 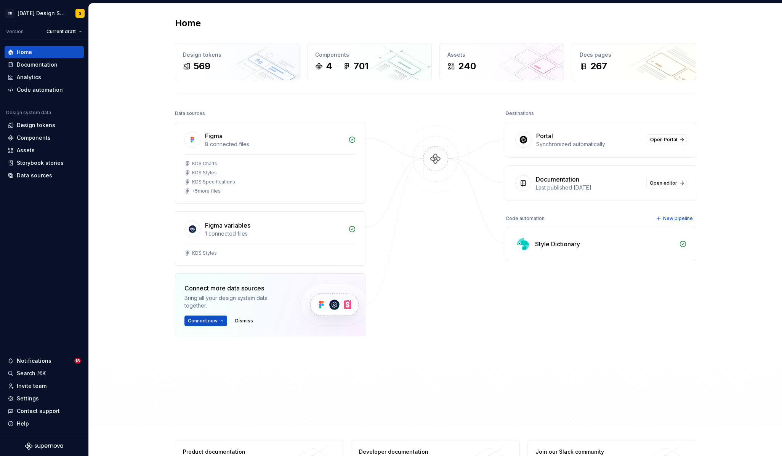 I want to click on div: Style Dictionary, so click(x=557, y=244).